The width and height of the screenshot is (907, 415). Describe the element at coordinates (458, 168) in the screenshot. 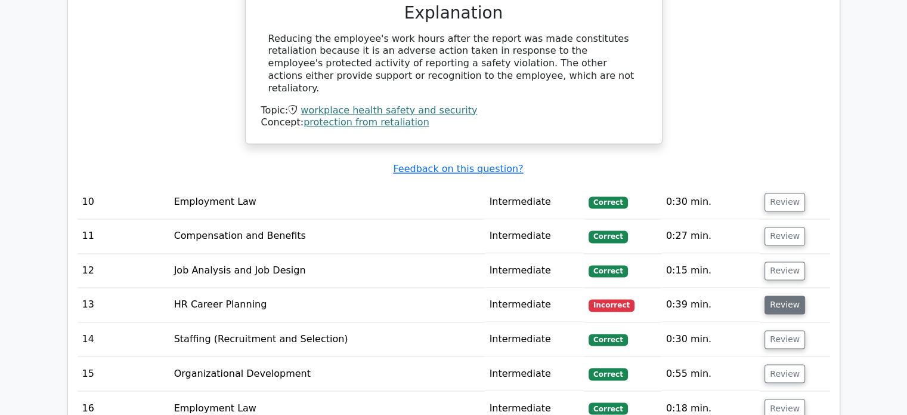

I see `u: Feedback on this question?` at that location.